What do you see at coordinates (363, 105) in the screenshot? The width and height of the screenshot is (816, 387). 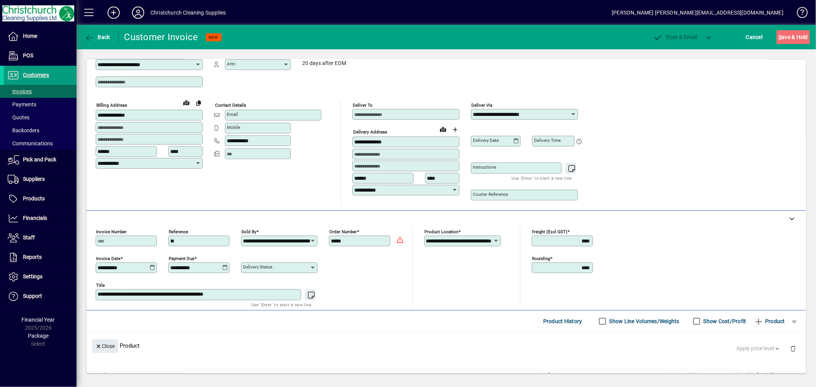 I see `mat-label: Deliver To` at bounding box center [363, 105].